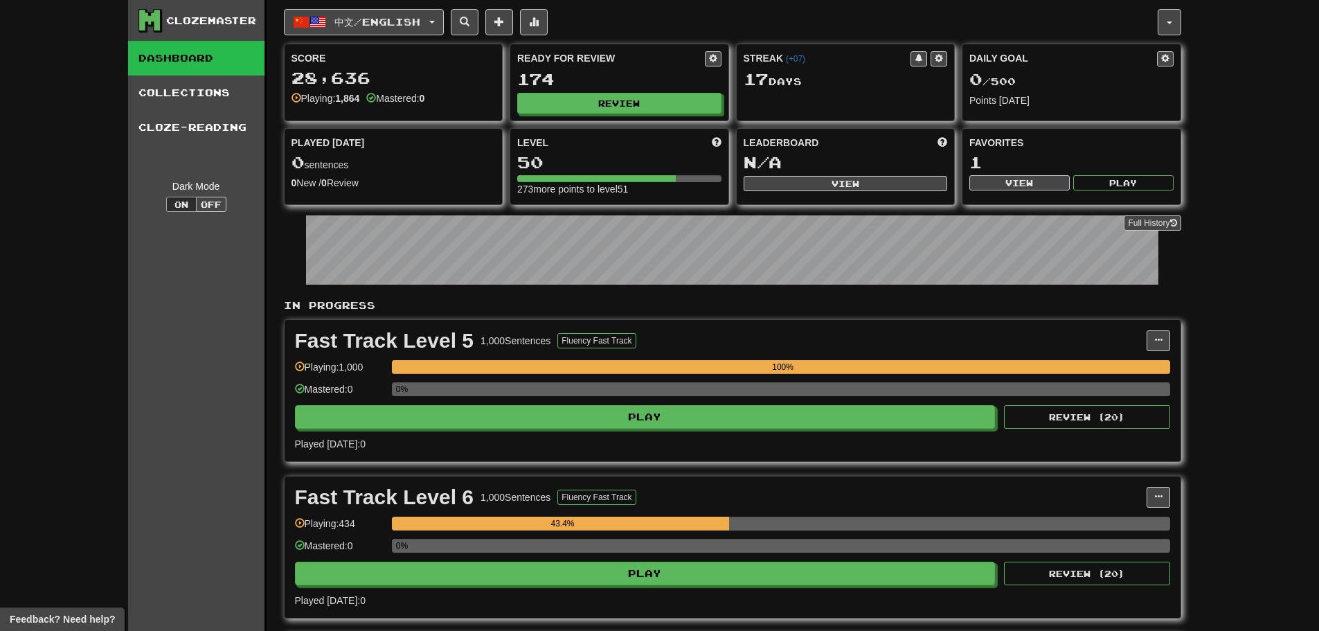 Image resolution: width=1319 pixels, height=631 pixels. I want to click on div: Daily Goal, so click(1063, 59).